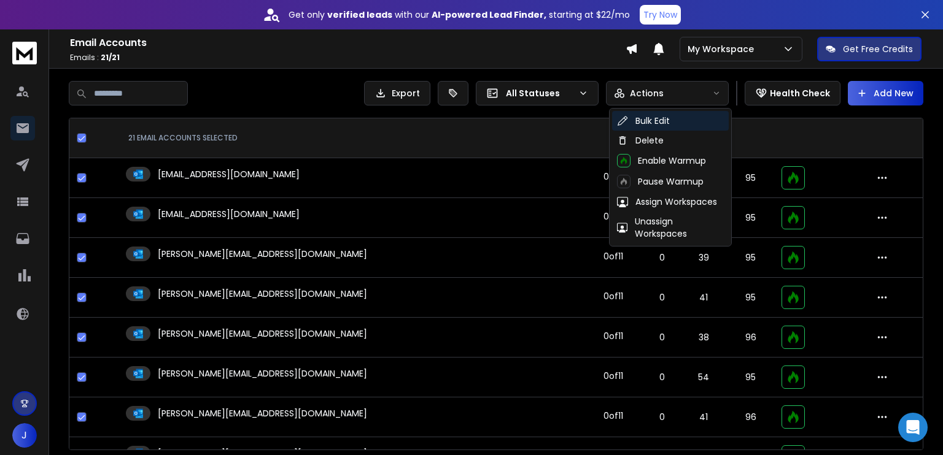 Image resolution: width=943 pixels, height=455 pixels. I want to click on td: 39, so click(703, 258).